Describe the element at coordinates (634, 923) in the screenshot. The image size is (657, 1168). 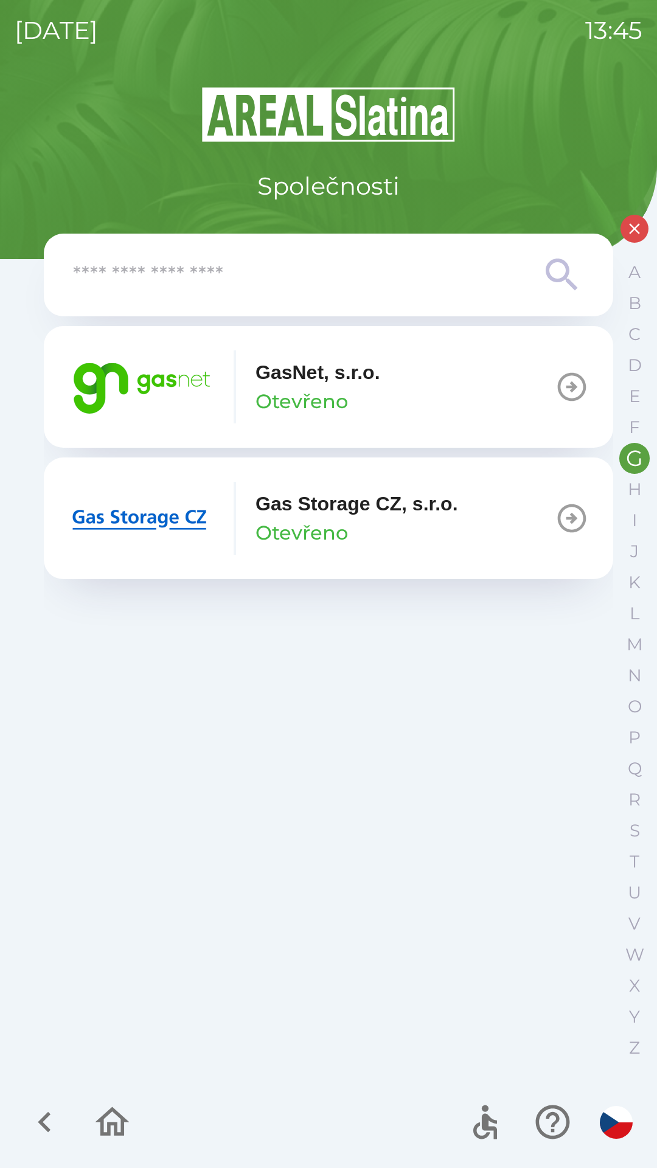
I see `button: V` at that location.